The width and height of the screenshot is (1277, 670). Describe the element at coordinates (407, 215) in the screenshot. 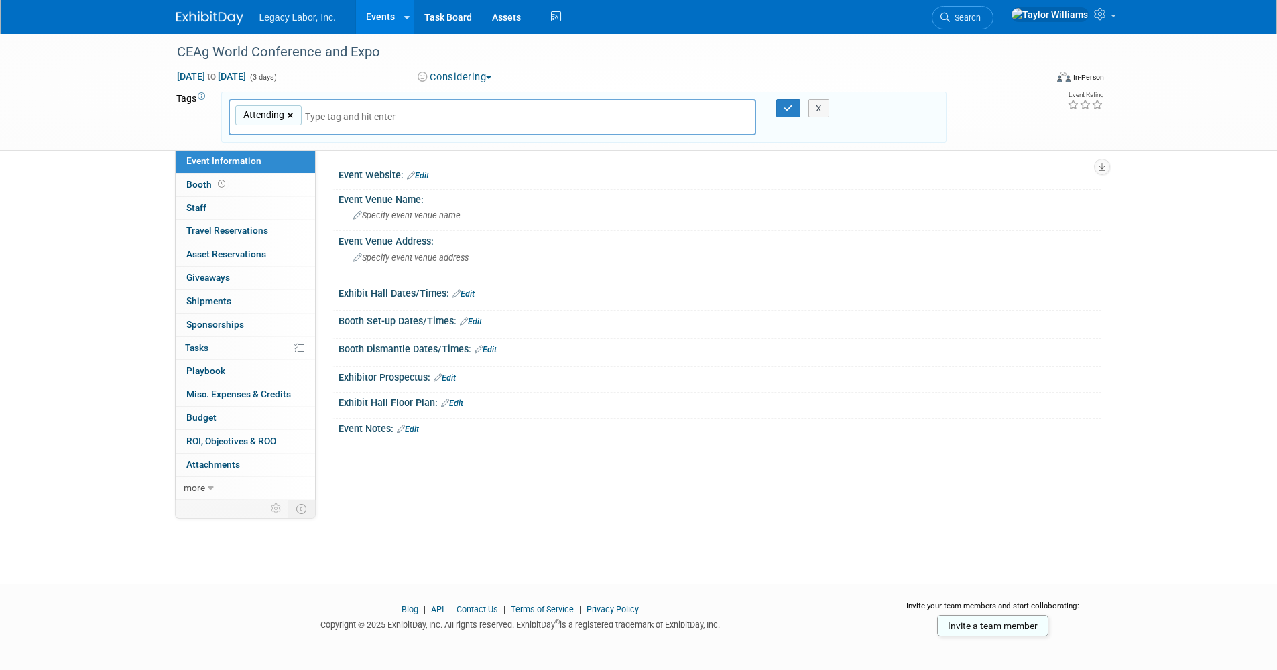

I see `span: Specify event venue name` at that location.